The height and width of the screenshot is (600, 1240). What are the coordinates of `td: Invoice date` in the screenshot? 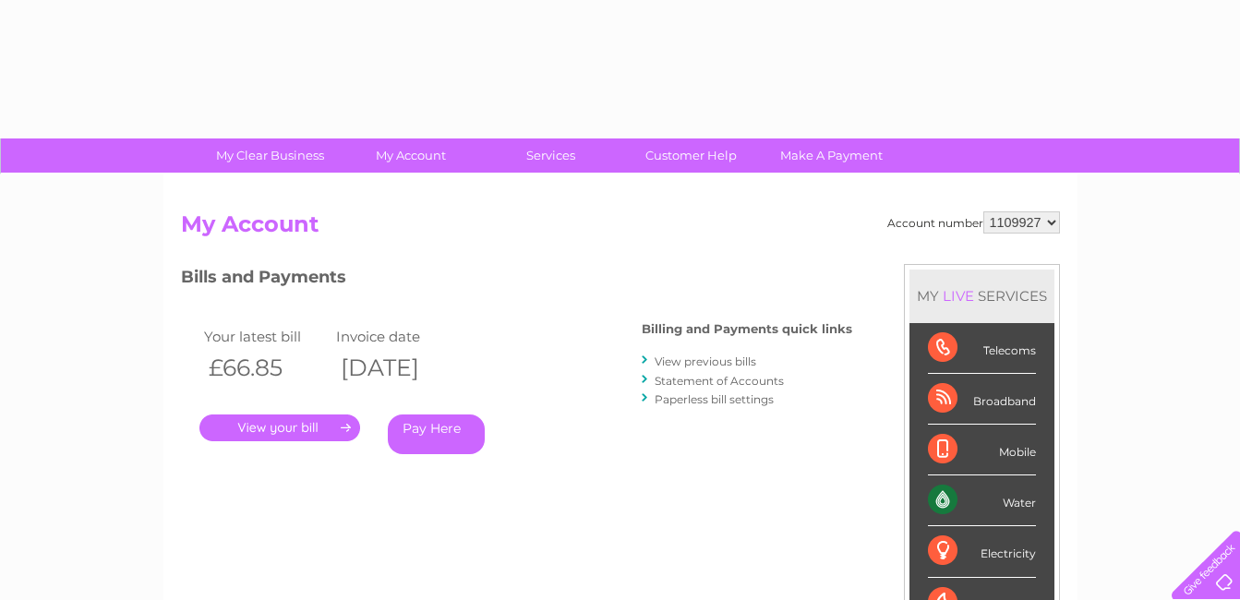 It's located at (398, 336).